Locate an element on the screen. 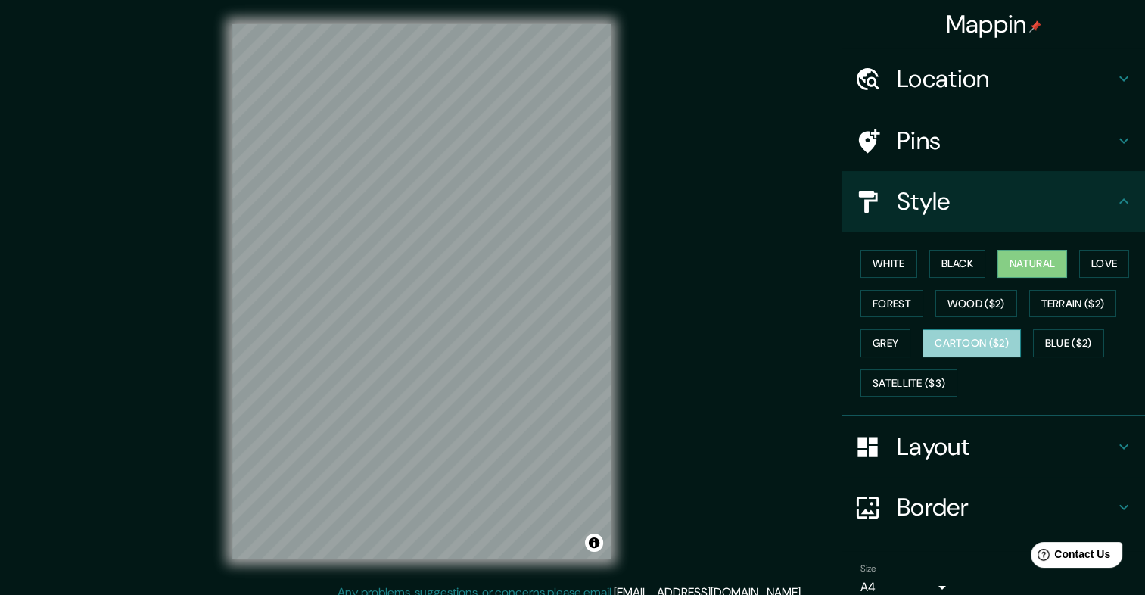 The width and height of the screenshot is (1145, 595). div: Layout is located at coordinates (994, 447).